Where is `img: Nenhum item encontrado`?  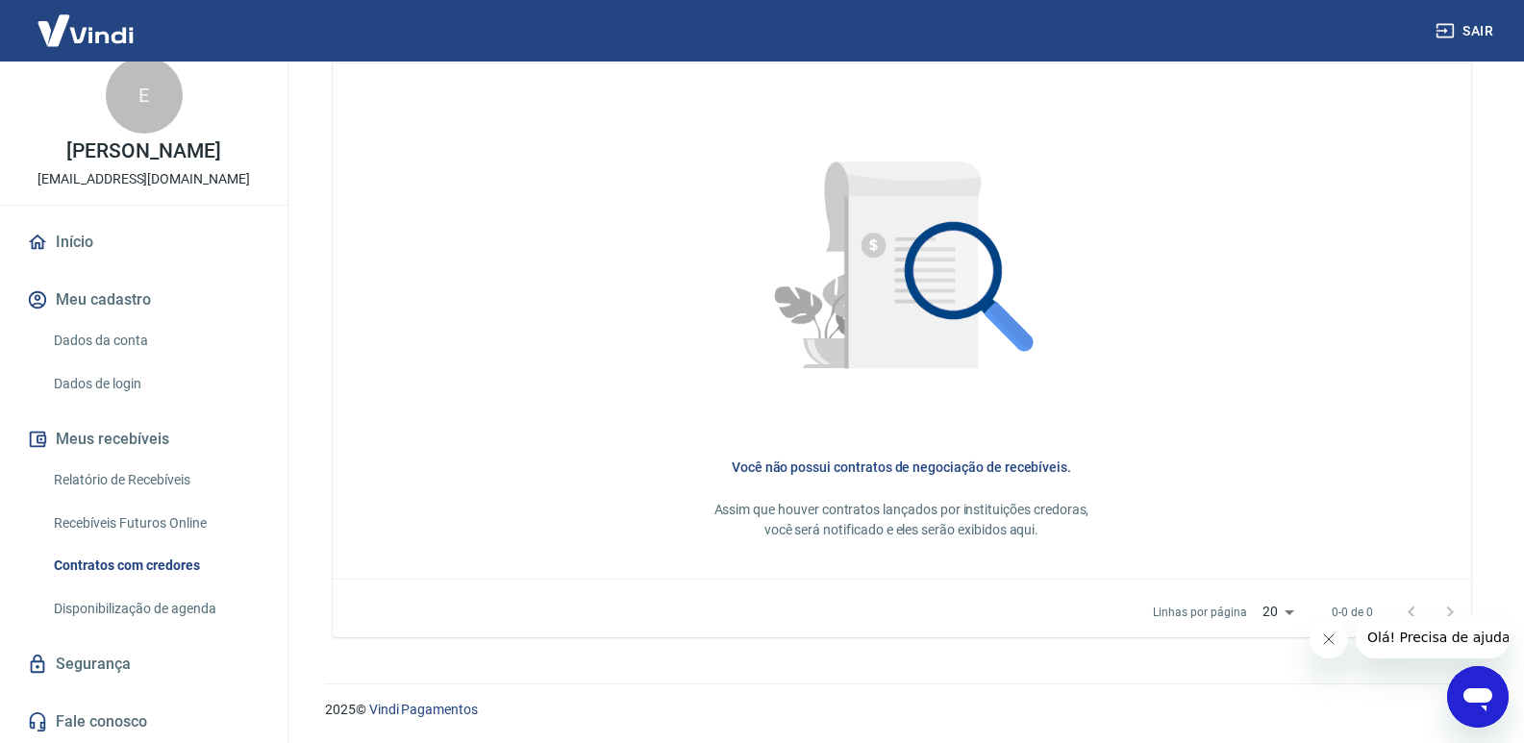 img: Nenhum item encontrado is located at coordinates (902, 272).